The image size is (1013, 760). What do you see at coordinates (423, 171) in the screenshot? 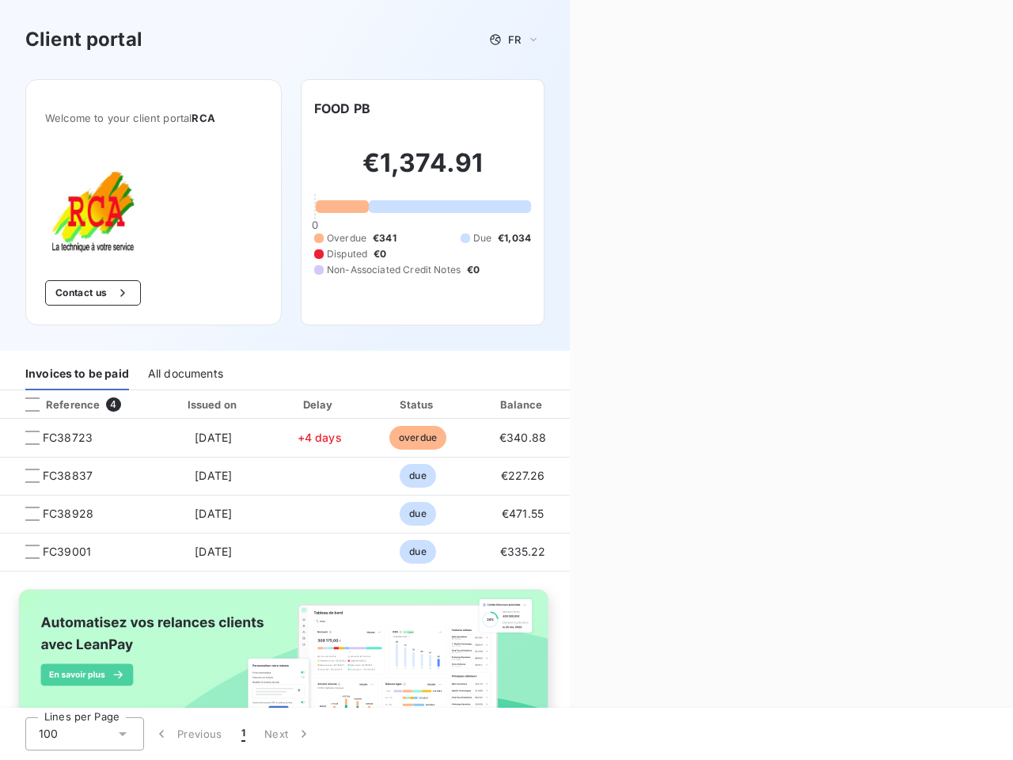
I see `h2: €1,374.91` at bounding box center [423, 171].